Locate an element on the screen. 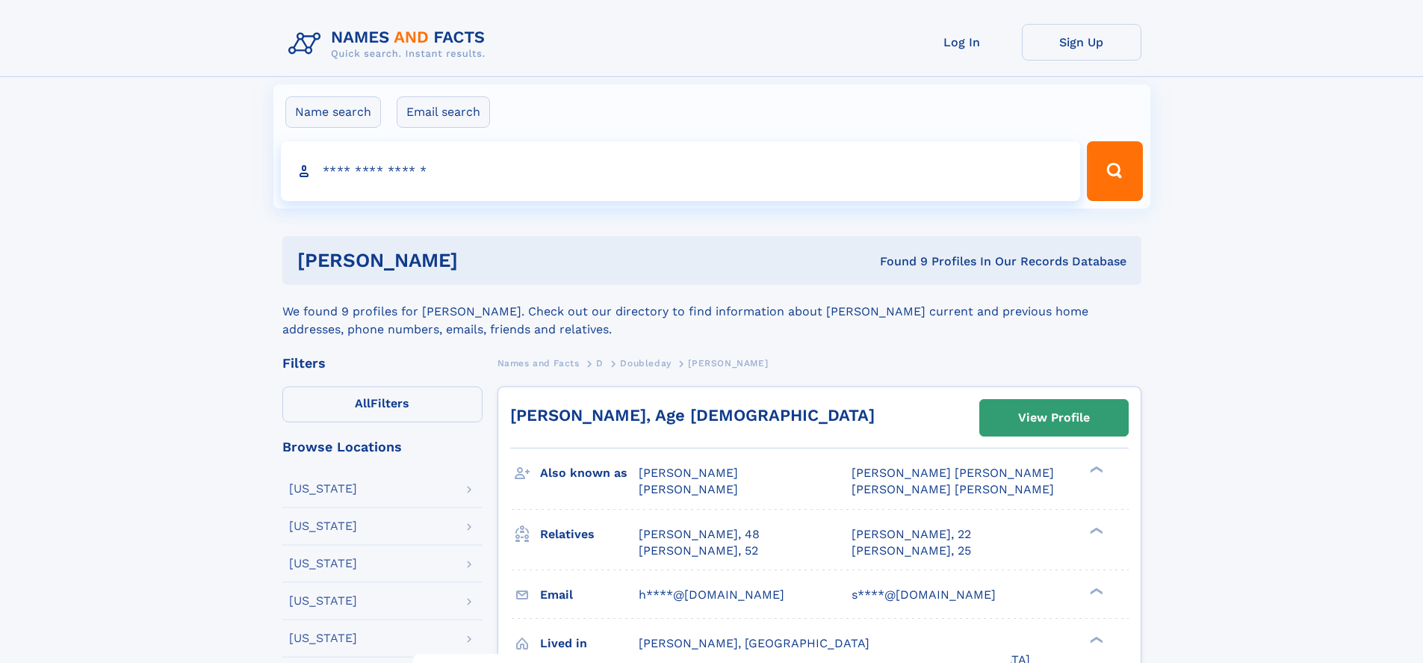 The width and height of the screenshot is (1423, 663). button: Search Button is located at coordinates (1115, 171).